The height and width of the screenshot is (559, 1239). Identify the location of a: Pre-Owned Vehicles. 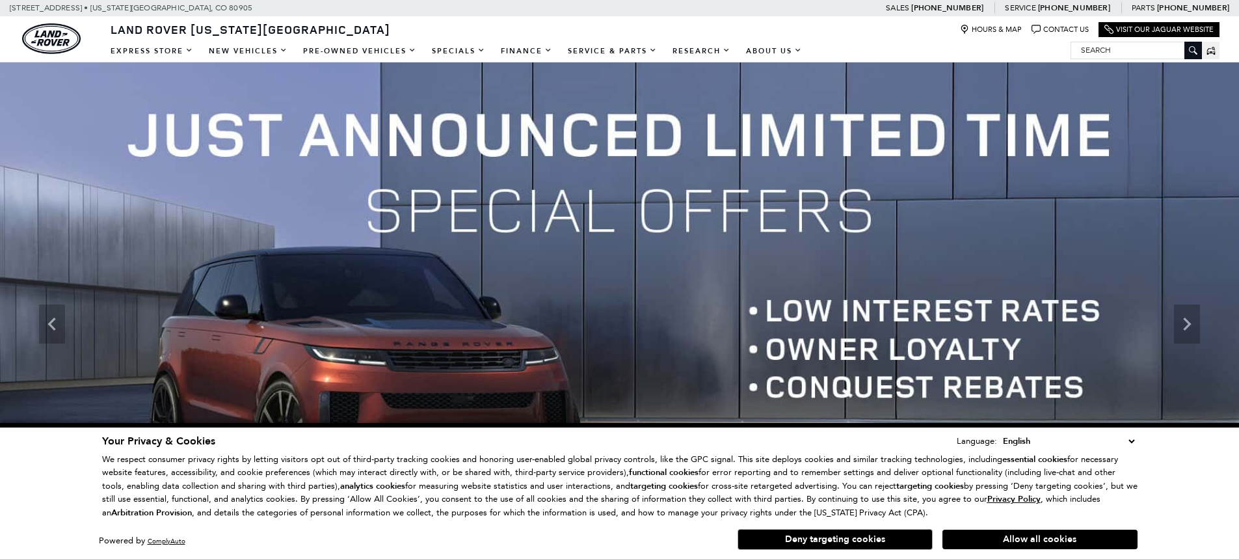
(360, 51).